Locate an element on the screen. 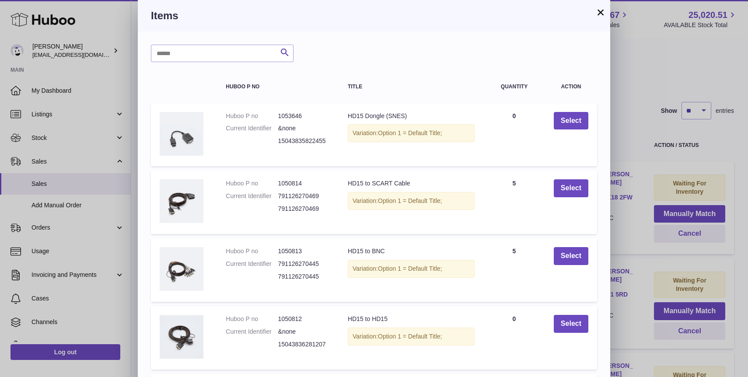 The width and height of the screenshot is (748, 377). img: HD15 Dongle (SNES) is located at coordinates (181, 134).